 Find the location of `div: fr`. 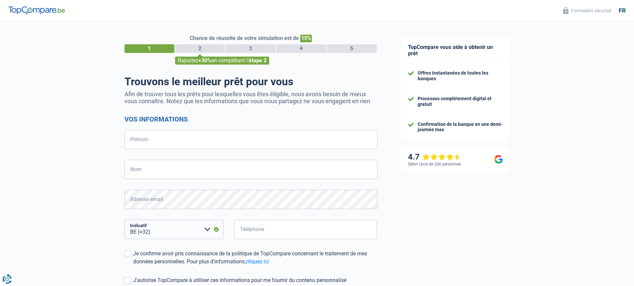

div: fr is located at coordinates (622, 11).